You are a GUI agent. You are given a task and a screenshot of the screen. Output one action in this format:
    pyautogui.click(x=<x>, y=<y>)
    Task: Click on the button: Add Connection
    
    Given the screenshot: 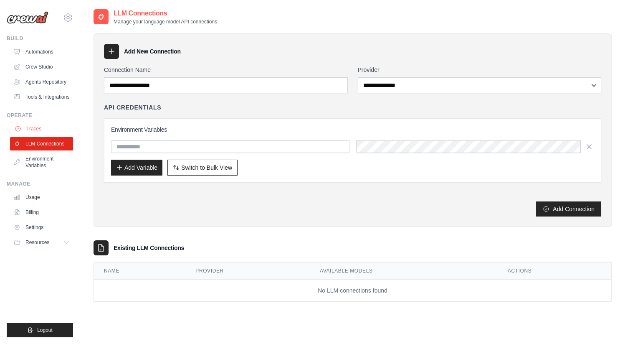 What is the action you would take?
    pyautogui.click(x=569, y=209)
    